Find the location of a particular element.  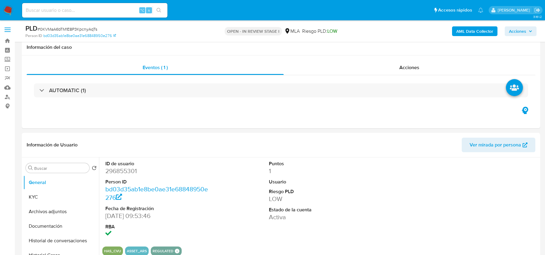

p: magali.barcan@mercadolibre.com is located at coordinates (515, 10).